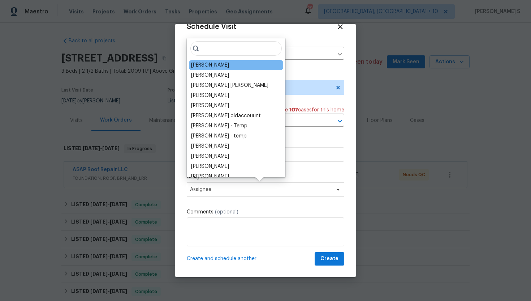 The height and width of the screenshot is (301, 531). I want to click on span: 107, so click(294, 110).